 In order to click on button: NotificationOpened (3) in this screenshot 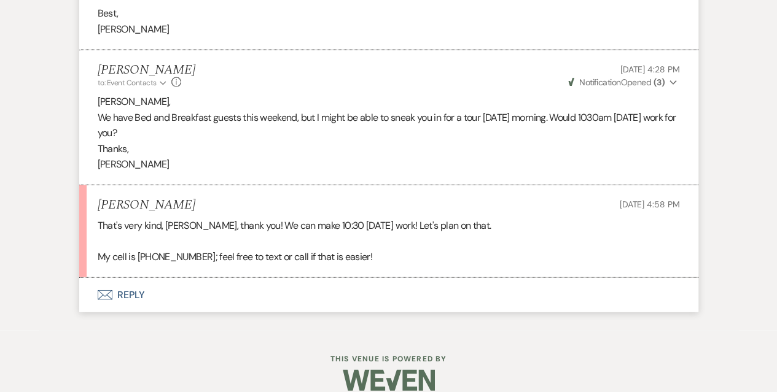, I will do `click(622, 82)`.